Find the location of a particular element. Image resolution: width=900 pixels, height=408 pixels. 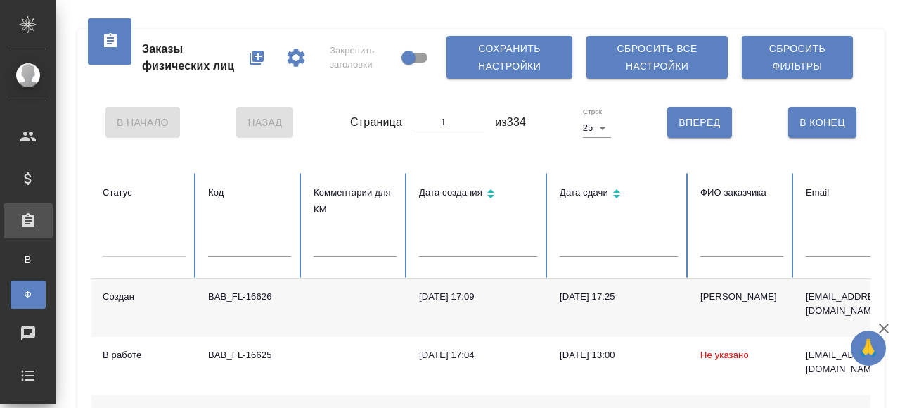

div: В работе is located at coordinates (144, 355).